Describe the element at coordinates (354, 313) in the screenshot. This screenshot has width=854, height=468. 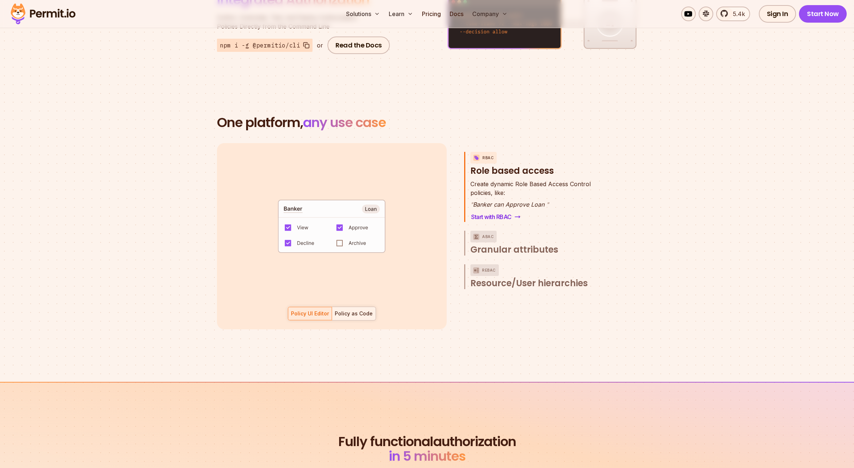
I see `button: Policy as Code` at that location.